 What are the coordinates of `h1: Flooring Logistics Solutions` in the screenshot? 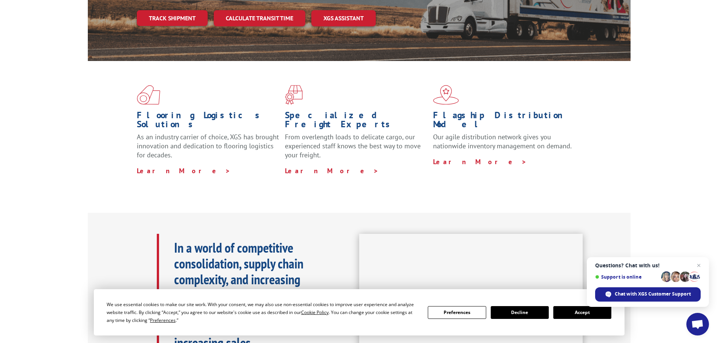 It's located at (208, 122).